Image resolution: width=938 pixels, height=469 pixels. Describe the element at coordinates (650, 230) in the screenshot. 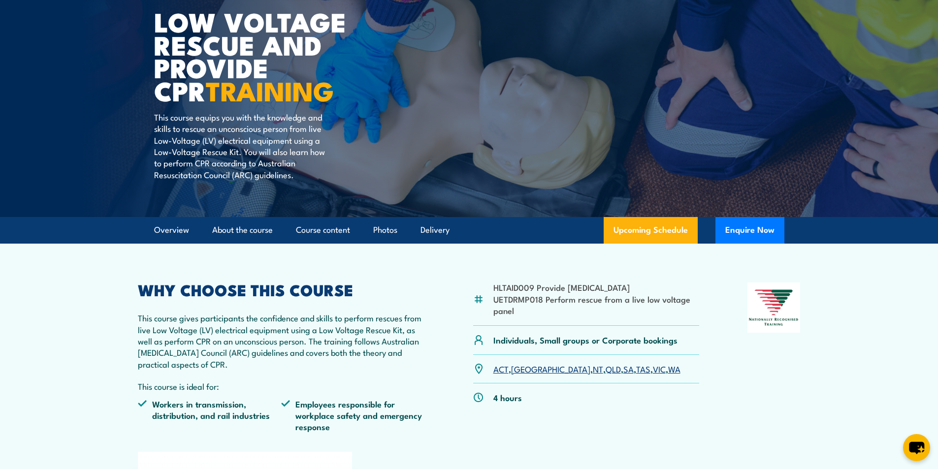

I see `a: Upcoming Schedule` at that location.